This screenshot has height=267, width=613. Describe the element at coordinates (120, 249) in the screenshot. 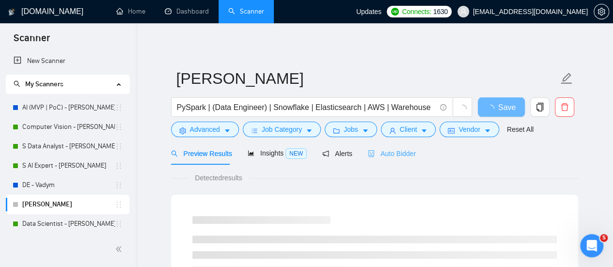

I see `span: double-left` at that location.